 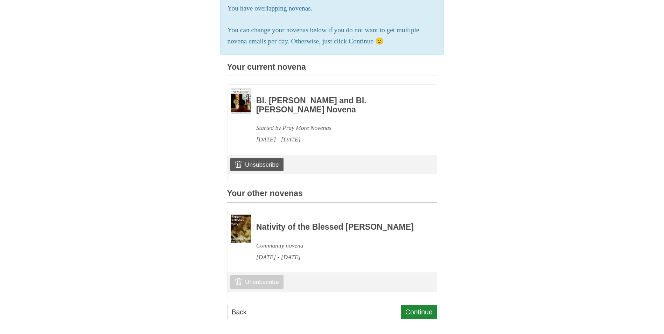 What do you see at coordinates (239, 312) in the screenshot?
I see `a: Back` at bounding box center [239, 312].